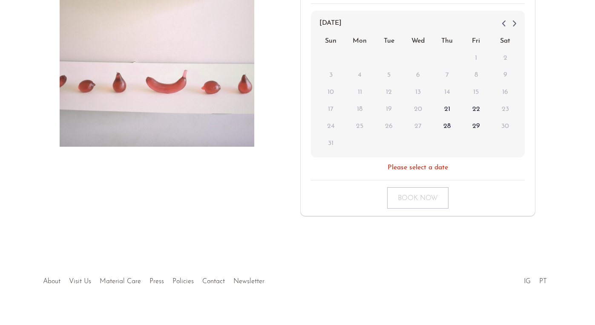 This screenshot has height=325, width=595. I want to click on a: Press, so click(157, 281).